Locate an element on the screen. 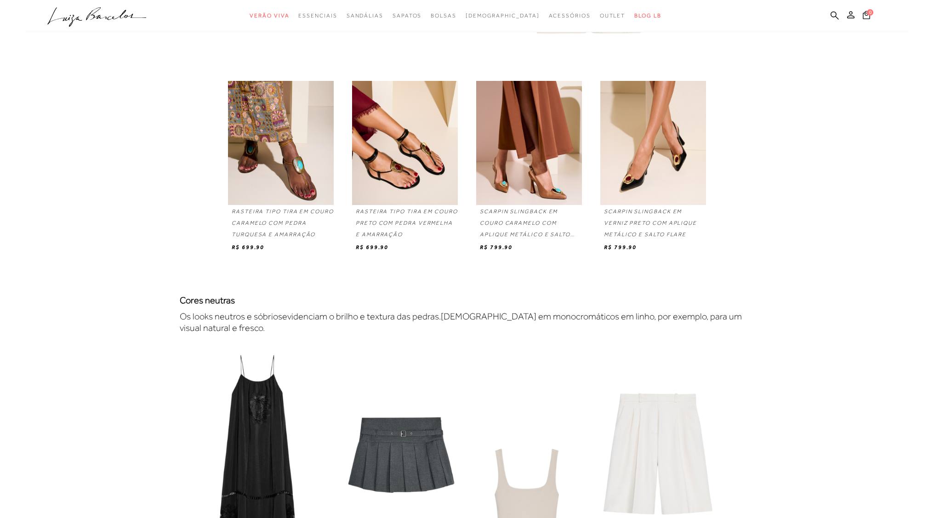 This screenshot has width=934, height=518. a: noSubCategoriesText is located at coordinates (502, 16).